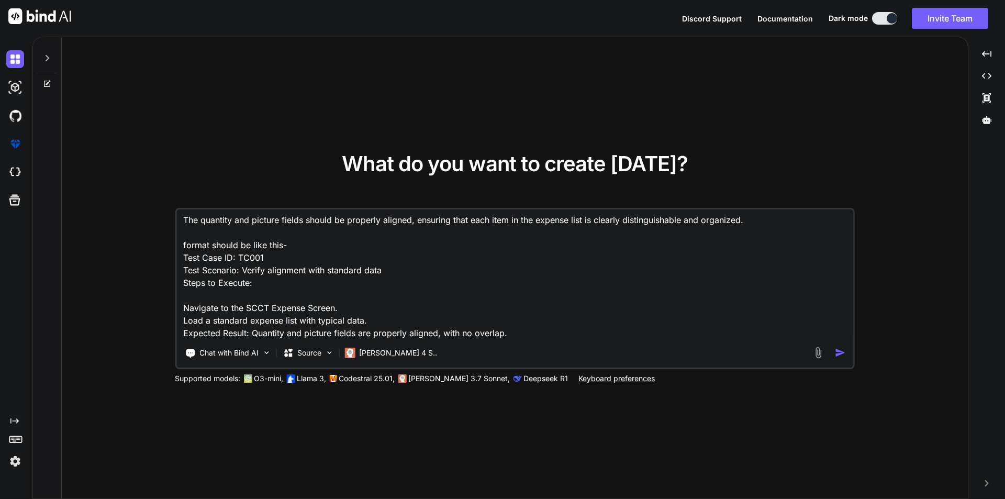 This screenshot has width=1005, height=499. Describe the element at coordinates (840, 352) in the screenshot. I see `img: icon` at that location.